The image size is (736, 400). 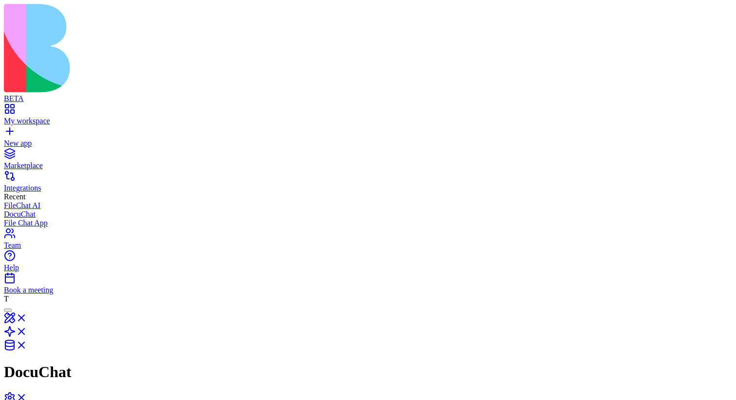 I want to click on a: Integrations, so click(x=368, y=184).